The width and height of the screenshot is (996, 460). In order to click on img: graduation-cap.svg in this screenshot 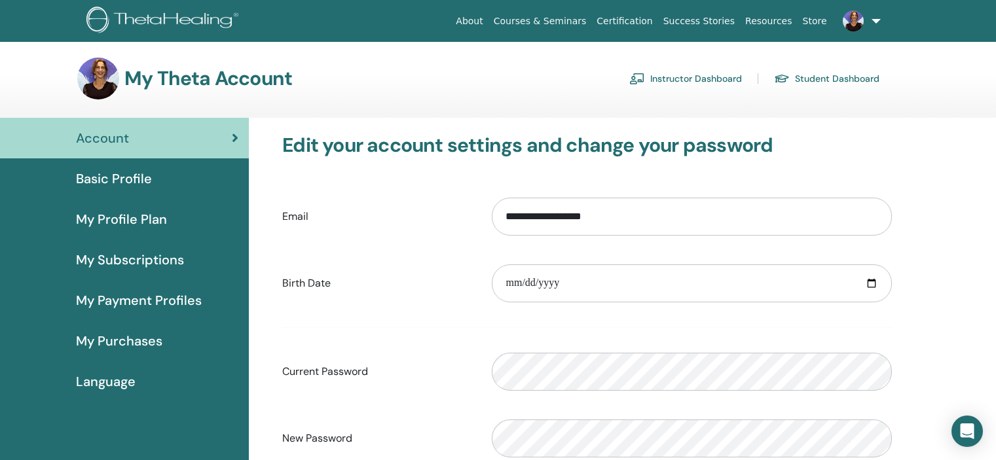, I will do `click(782, 79)`.